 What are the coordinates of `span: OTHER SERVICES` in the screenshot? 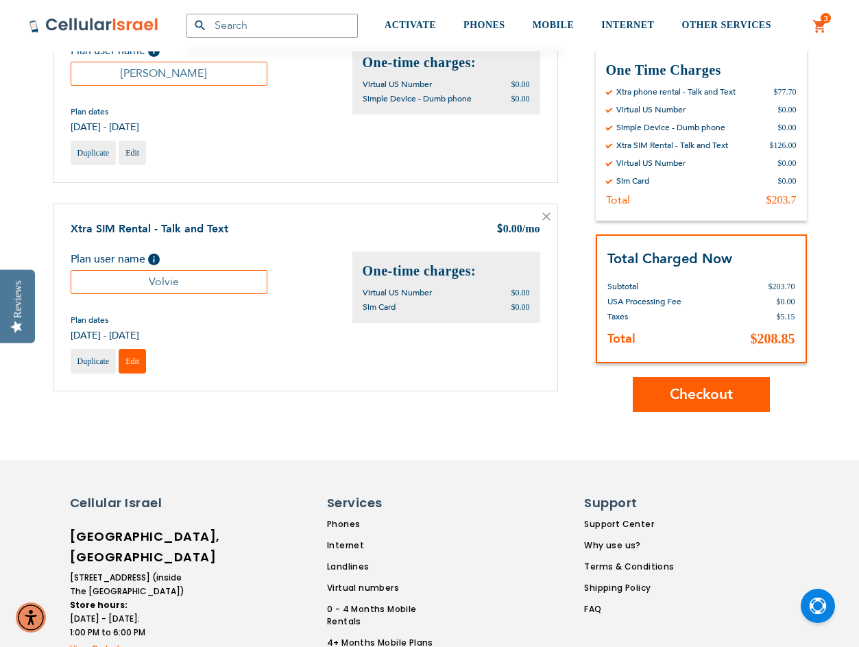 It's located at (726, 25).